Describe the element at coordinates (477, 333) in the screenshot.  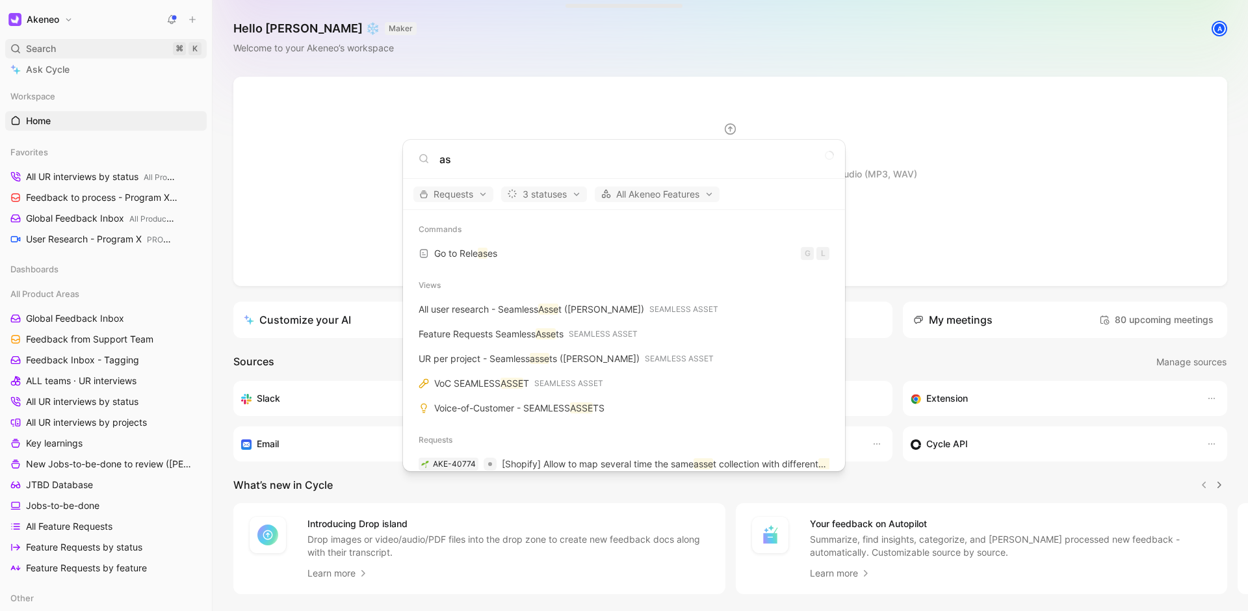
I see `span: Feature Requests Seamless` at that location.